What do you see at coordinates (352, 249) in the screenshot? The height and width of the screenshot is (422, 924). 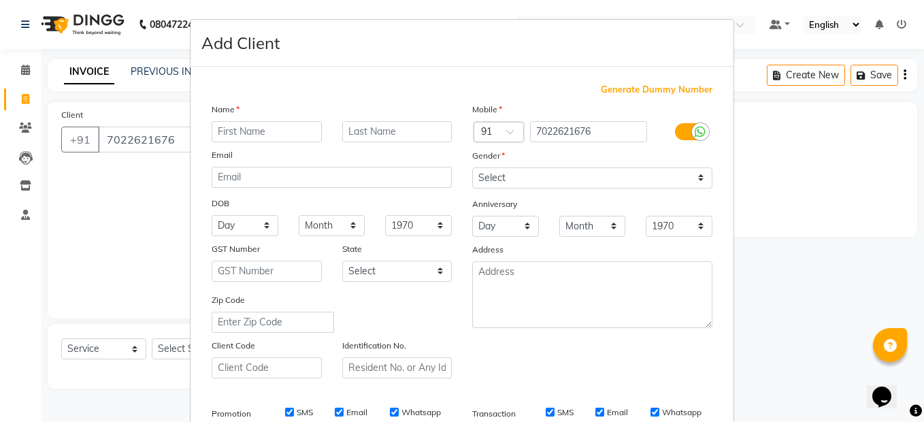 I see `label: State` at bounding box center [352, 249].